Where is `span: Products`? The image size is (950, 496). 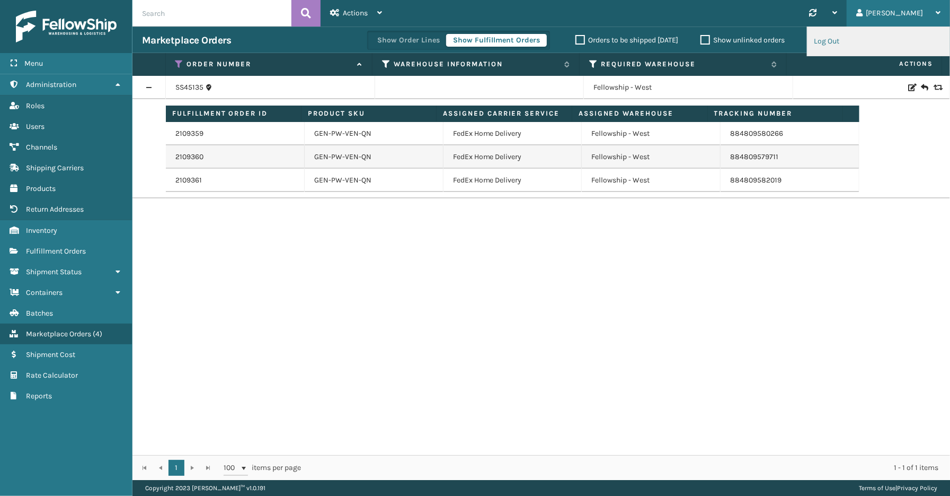
span: Products is located at coordinates (41, 188).